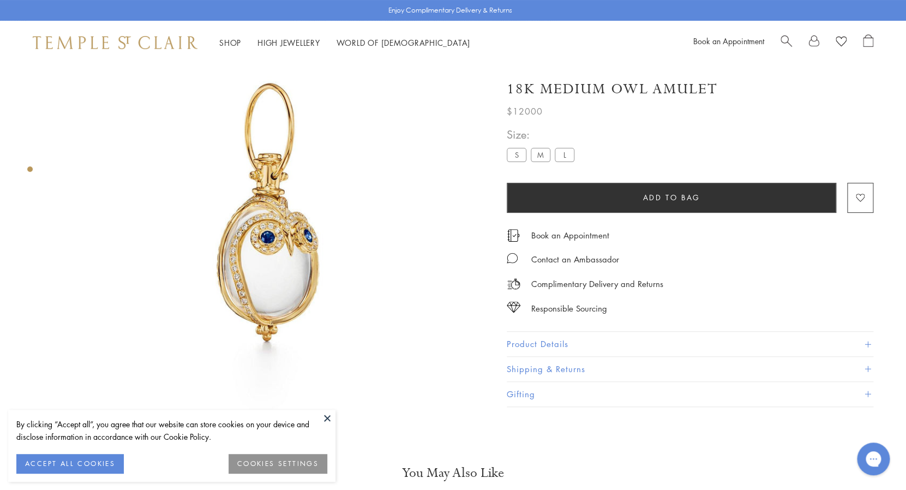 This screenshot has width=906, height=490. I want to click on button: COOKIES SETTINGS, so click(278, 464).